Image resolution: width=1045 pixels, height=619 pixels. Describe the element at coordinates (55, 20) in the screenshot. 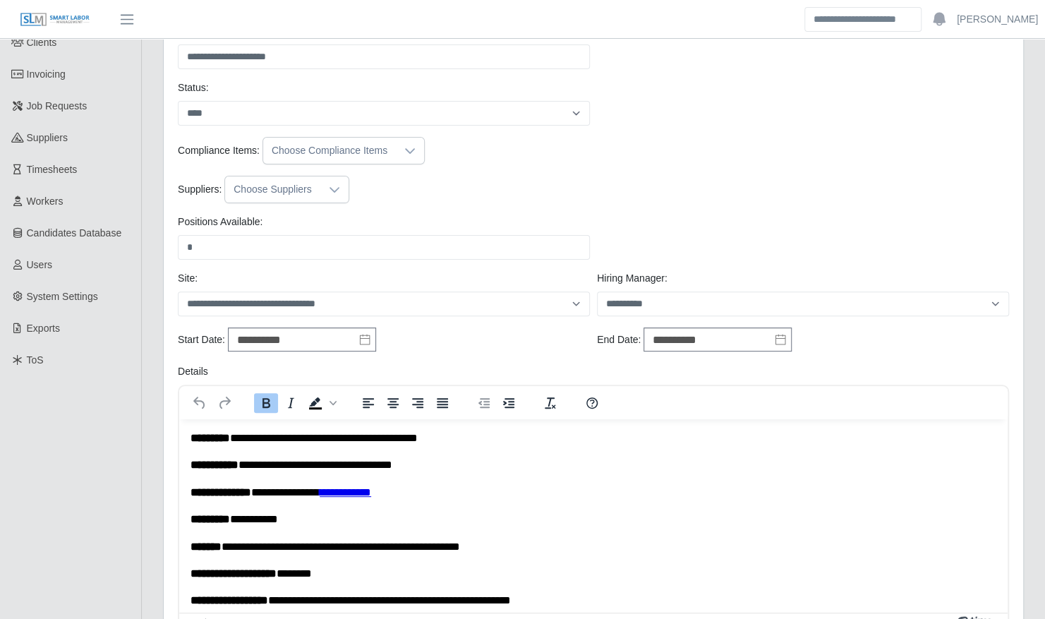

I see `img: SLM Logo` at that location.